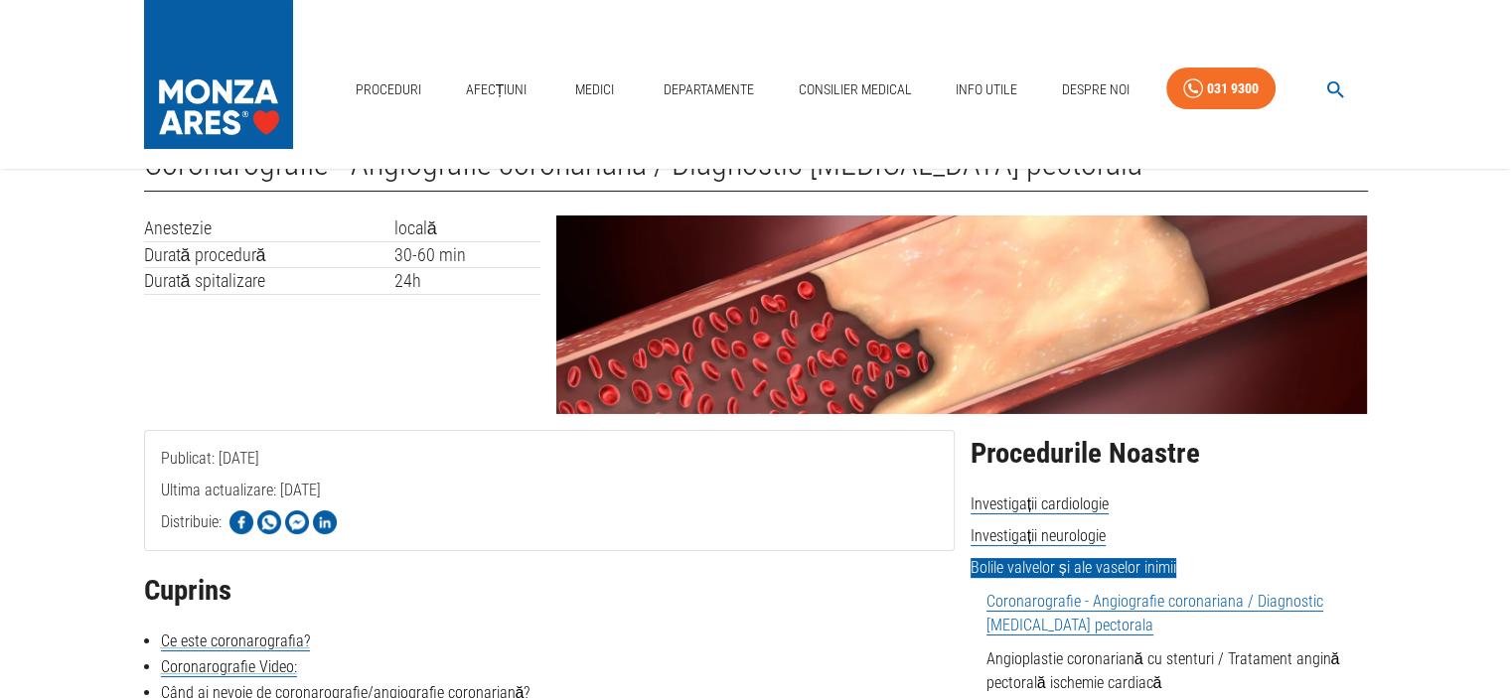  What do you see at coordinates (269, 522) in the screenshot?
I see `img: Share on WhatsApp` at bounding box center [269, 522].